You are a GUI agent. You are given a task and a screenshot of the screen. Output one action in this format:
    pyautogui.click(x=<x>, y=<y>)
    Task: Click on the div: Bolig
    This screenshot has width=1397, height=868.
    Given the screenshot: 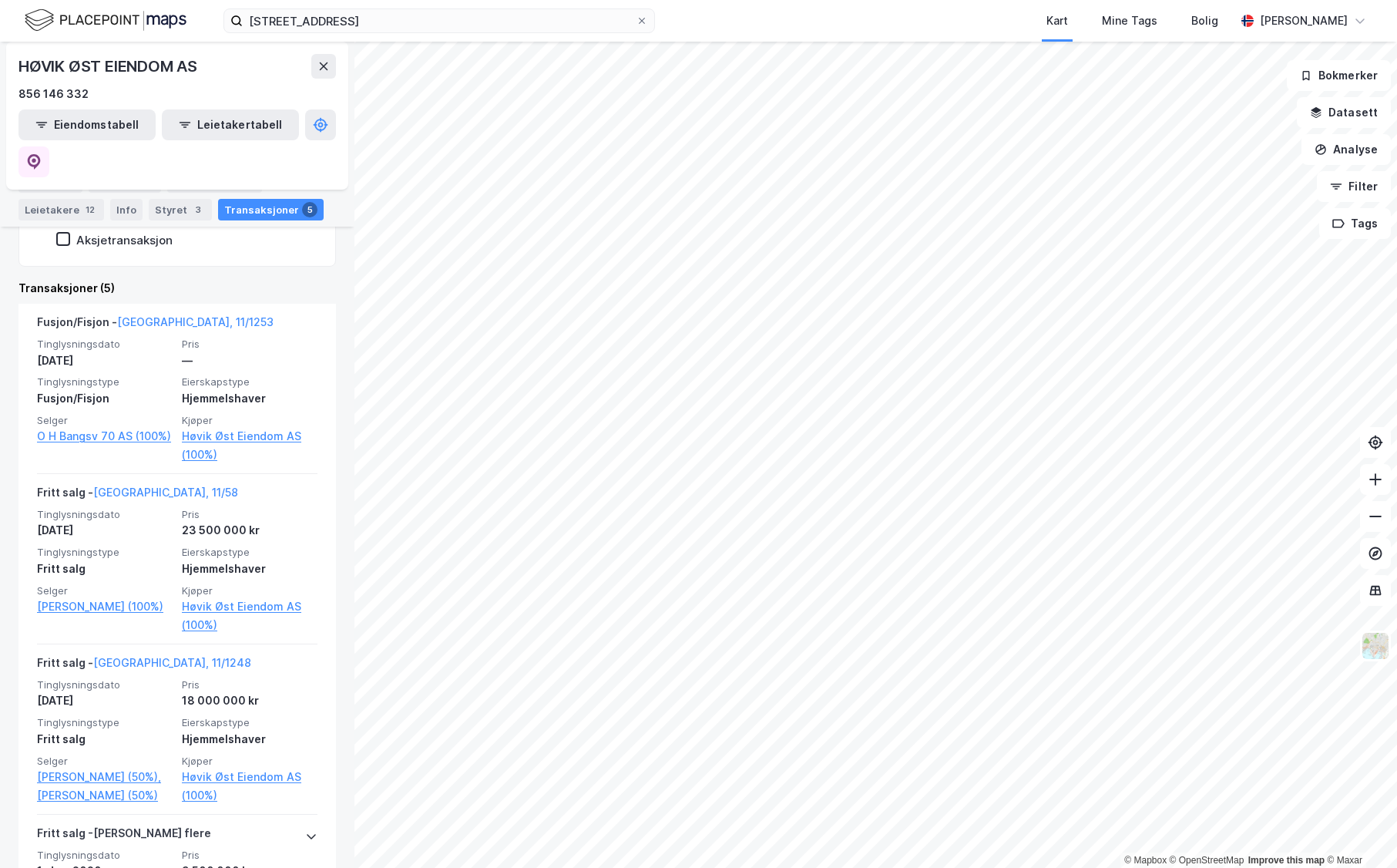 What is the action you would take?
    pyautogui.click(x=1204, y=21)
    